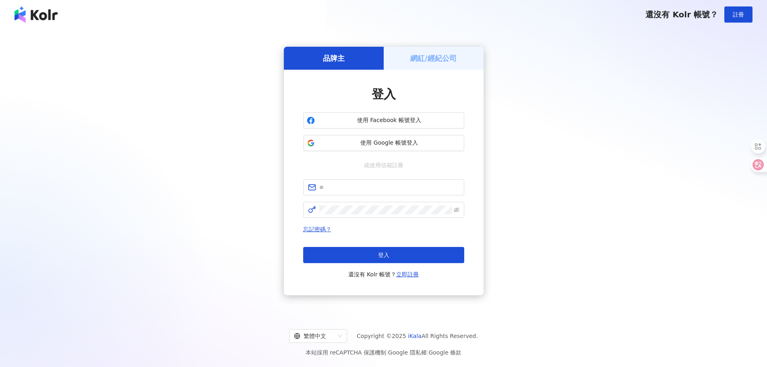 The image size is (767, 367). I want to click on a: 忘記密碼？, so click(317, 229).